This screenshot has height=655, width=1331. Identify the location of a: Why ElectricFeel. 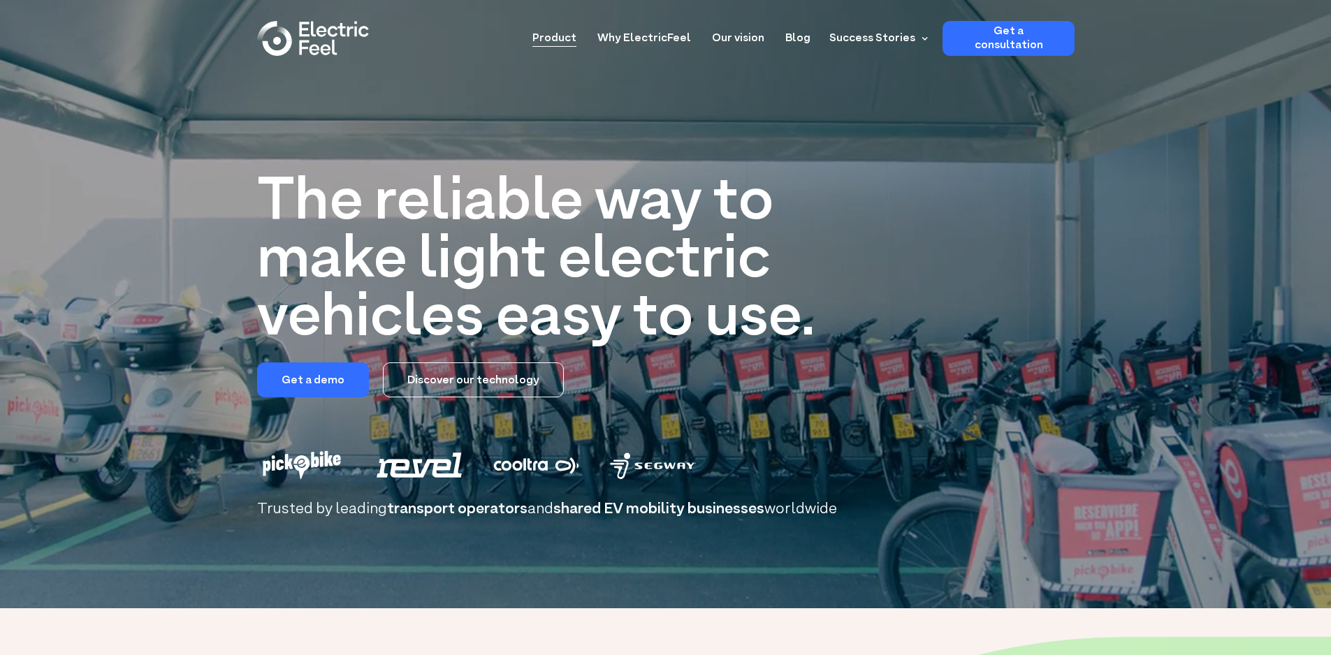
(644, 34).